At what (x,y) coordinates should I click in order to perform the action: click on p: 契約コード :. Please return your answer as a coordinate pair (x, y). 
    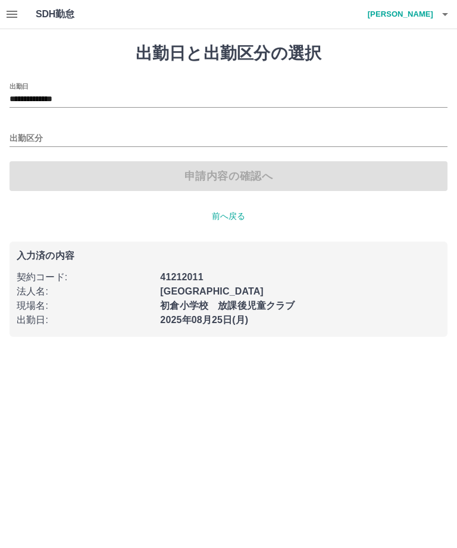
    Looking at the image, I should click on (84, 277).